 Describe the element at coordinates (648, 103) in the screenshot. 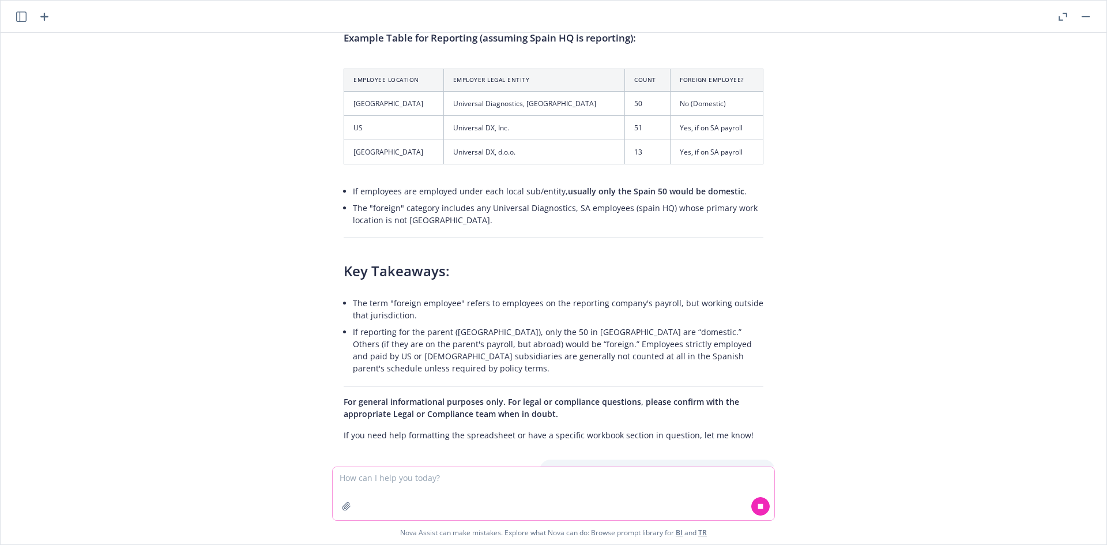

I see `td: 50` at that location.